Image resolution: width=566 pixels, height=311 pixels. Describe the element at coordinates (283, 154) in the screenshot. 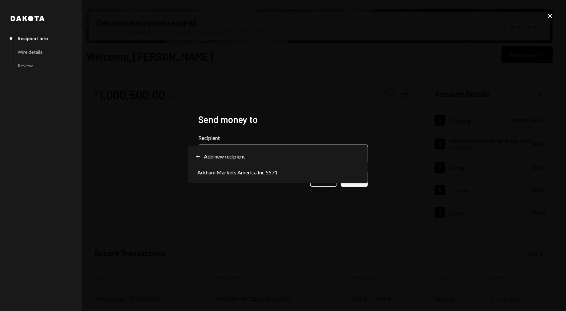

I see `button: Recipient` at that location.